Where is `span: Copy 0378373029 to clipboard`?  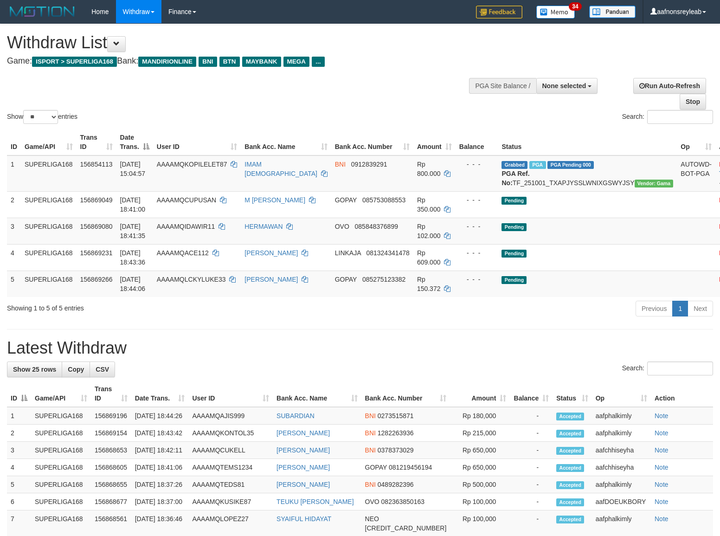
span: Copy 0378373029 to clipboard is located at coordinates (396, 450).